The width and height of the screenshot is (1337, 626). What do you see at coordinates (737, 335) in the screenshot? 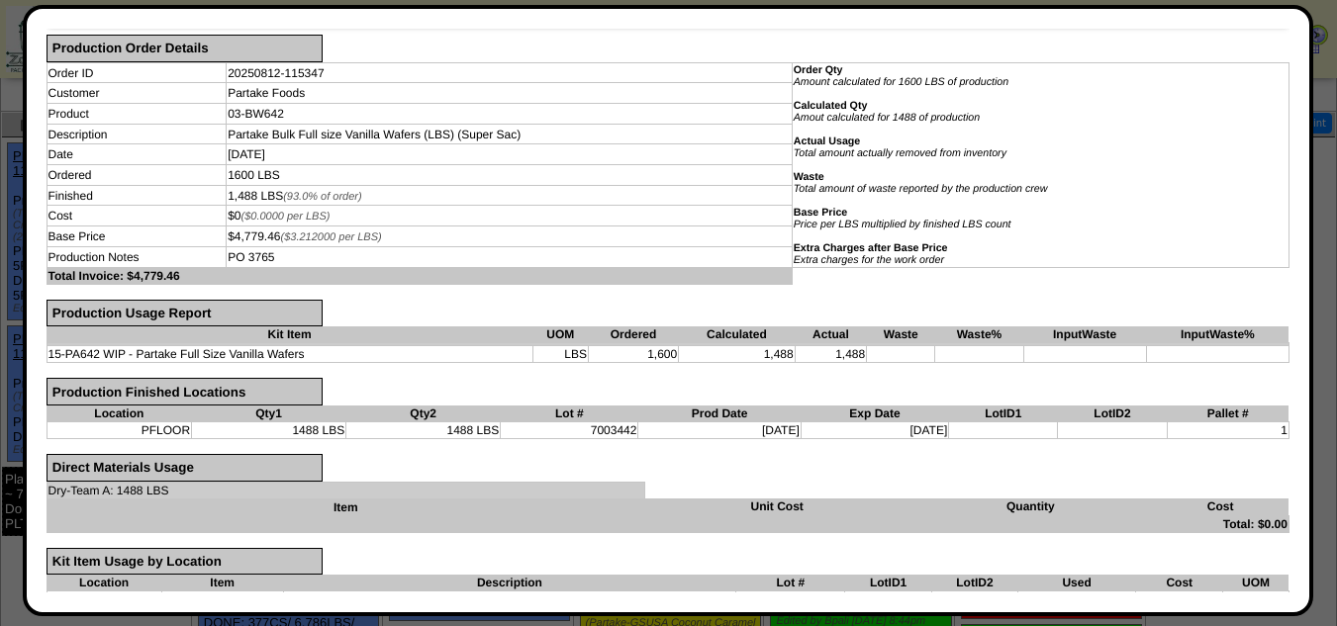
I see `th: Calculated` at bounding box center [737, 335].